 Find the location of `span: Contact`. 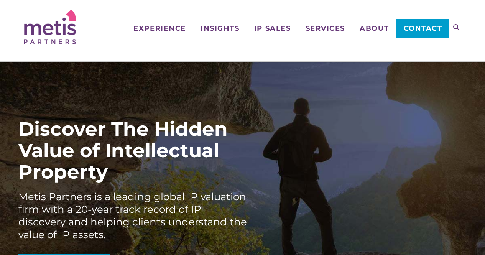

span: Contact is located at coordinates (423, 28).